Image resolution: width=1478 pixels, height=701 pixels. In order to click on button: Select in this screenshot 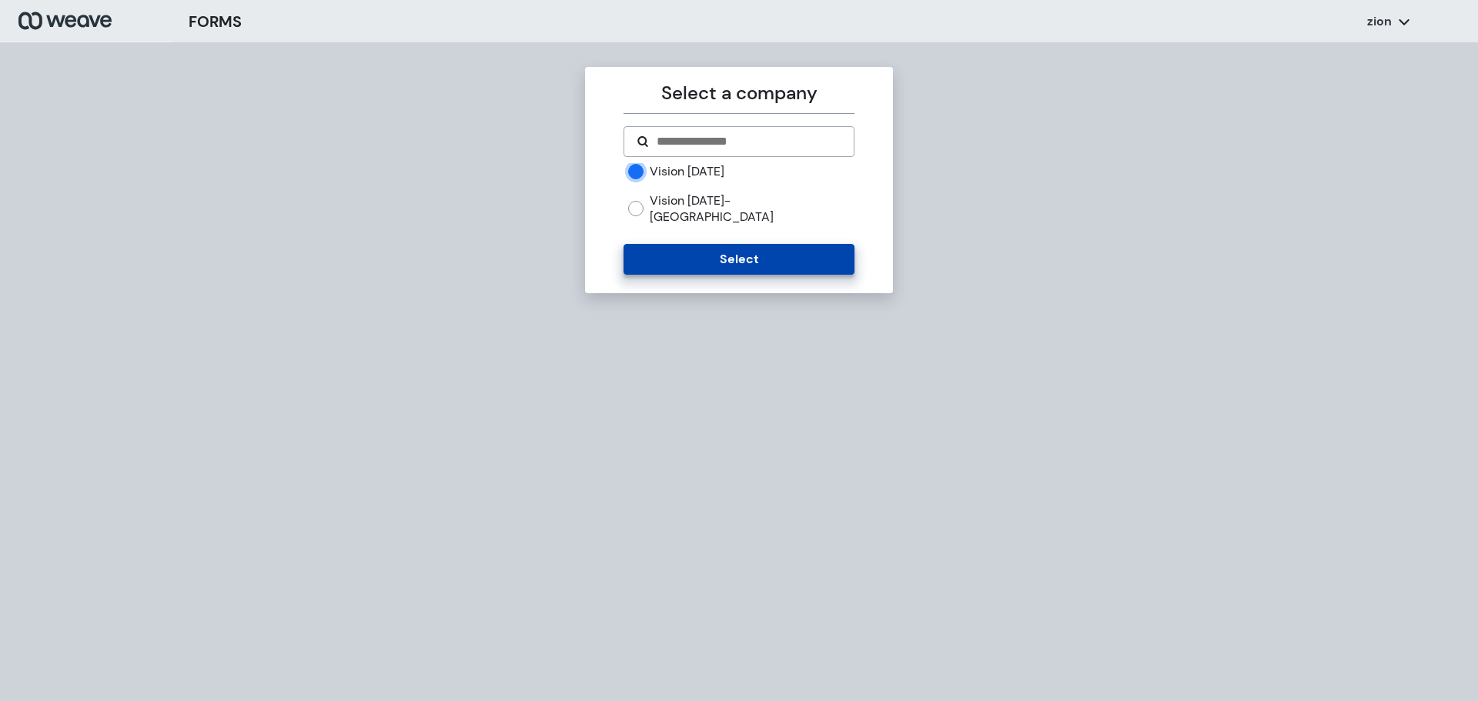, I will do `click(738, 259)`.